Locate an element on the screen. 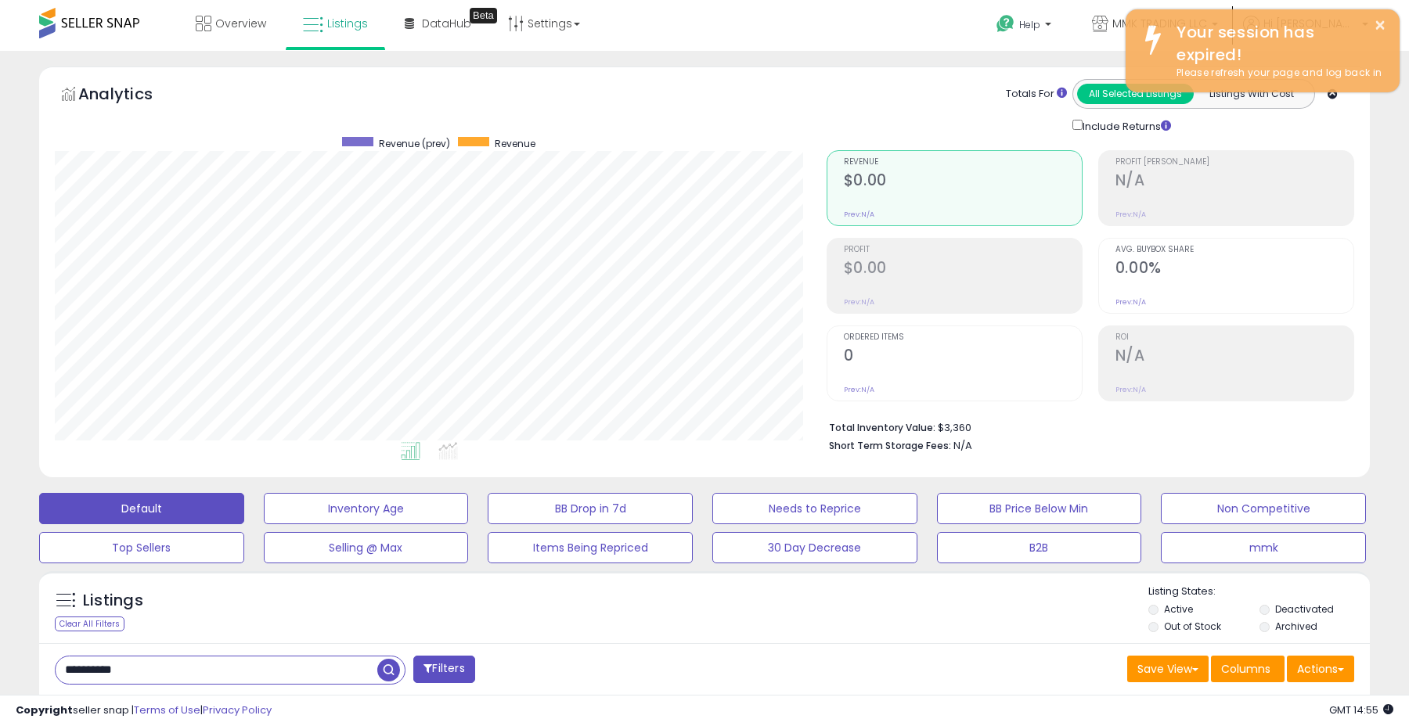 The height and width of the screenshot is (726, 1409). li: $3,360 is located at coordinates (1086, 427).